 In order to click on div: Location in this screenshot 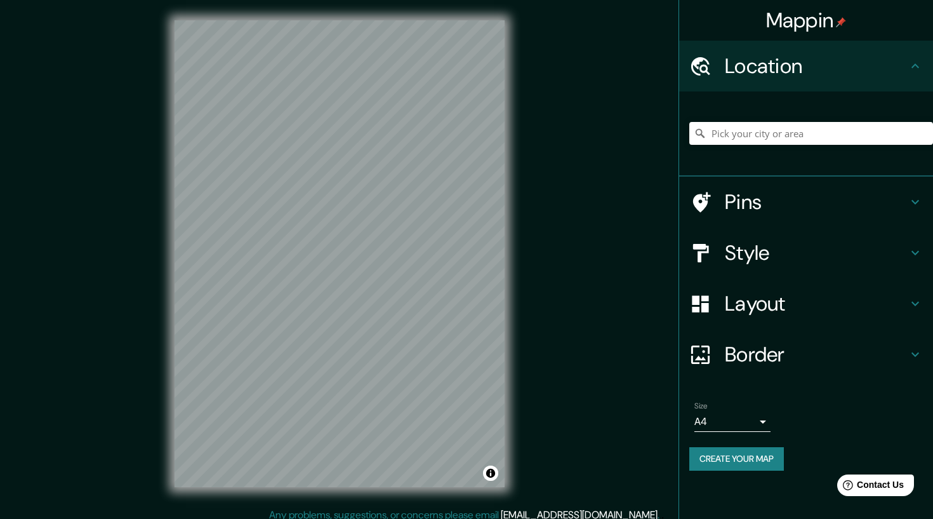, I will do `click(806, 66)`.